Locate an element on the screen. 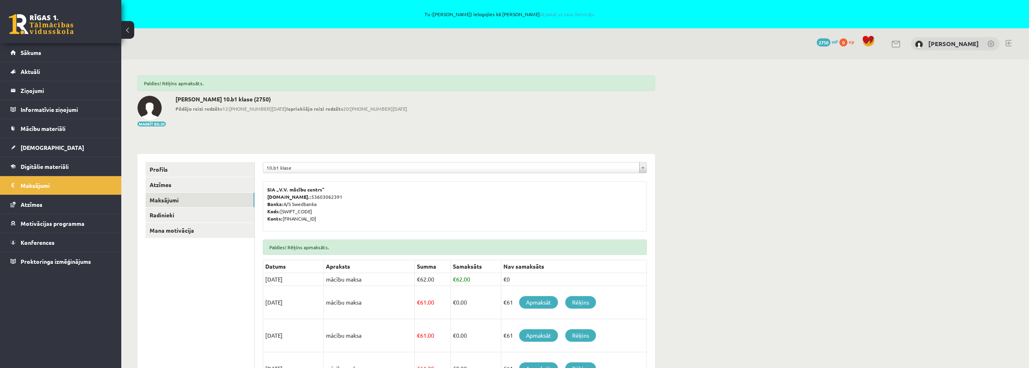 This screenshot has width=1029, height=368. td: €0 is located at coordinates (574, 280).